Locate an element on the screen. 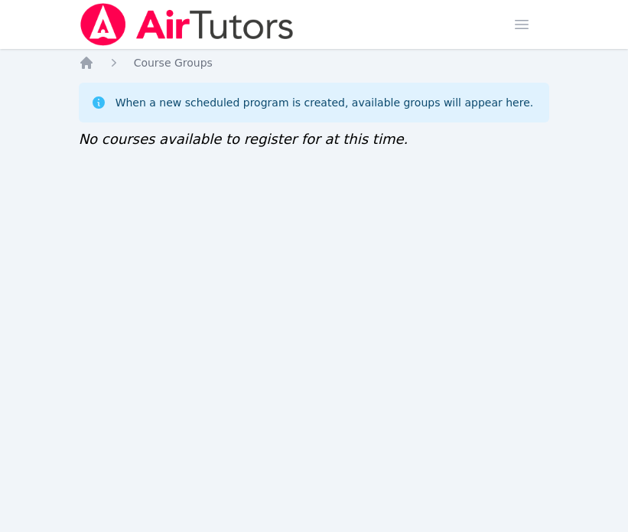  div: When a new scheduled program is created, available groups will appear here. is located at coordinates (324, 103).